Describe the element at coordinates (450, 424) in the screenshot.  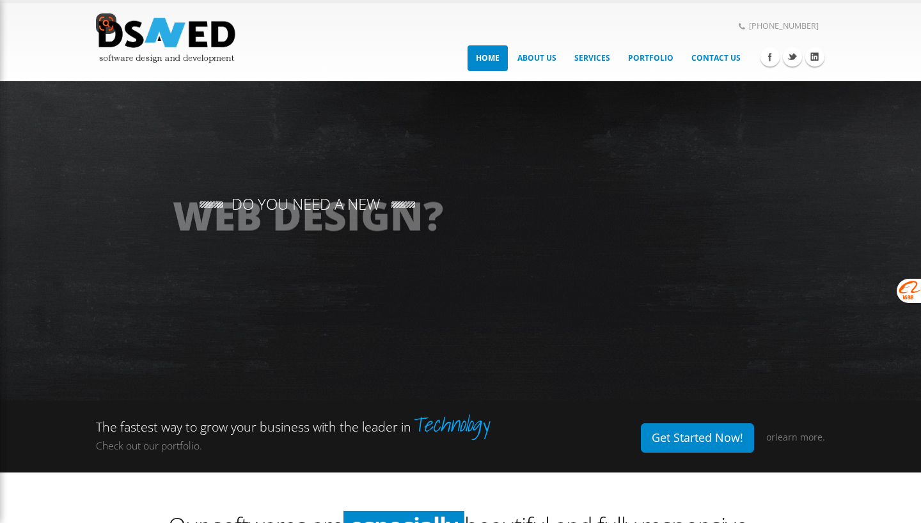
I see `em: Technology` at that location.